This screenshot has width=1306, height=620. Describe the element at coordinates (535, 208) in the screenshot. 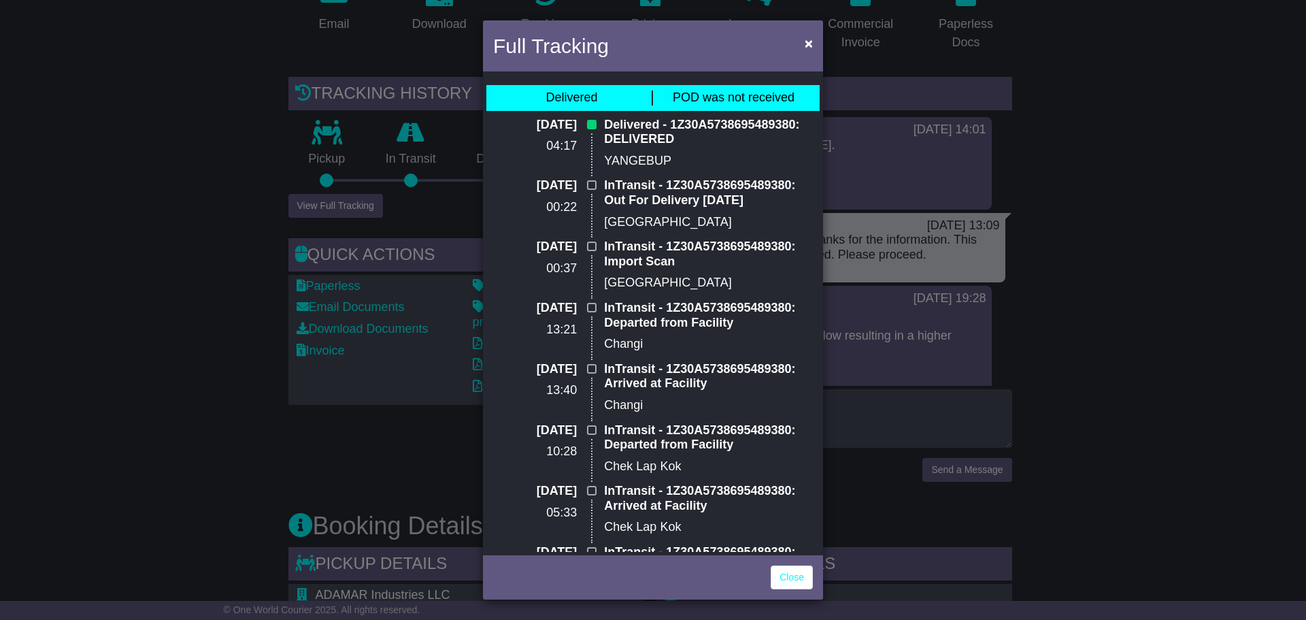

I see `p: 00:22` at that location.